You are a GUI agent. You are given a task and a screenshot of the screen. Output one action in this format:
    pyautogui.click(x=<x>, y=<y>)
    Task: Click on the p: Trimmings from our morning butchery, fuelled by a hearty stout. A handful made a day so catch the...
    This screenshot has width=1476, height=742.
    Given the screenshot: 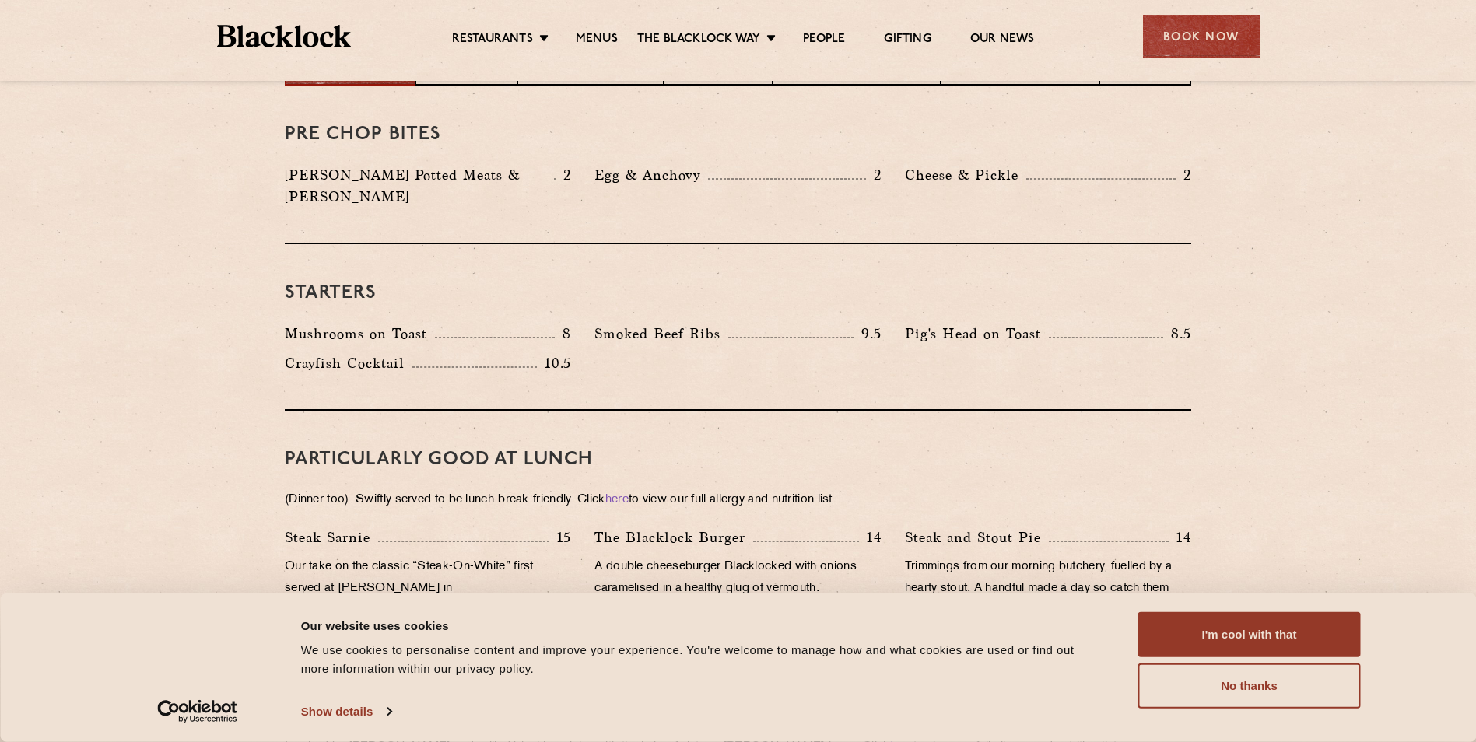 What is the action you would take?
    pyautogui.click(x=1048, y=589)
    